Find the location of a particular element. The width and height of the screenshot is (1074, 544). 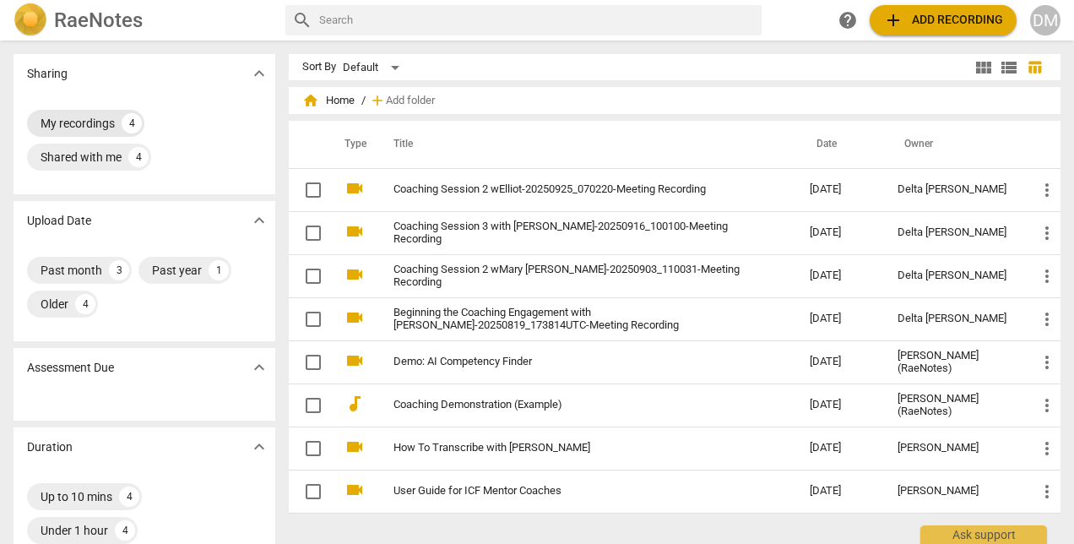

p: Assessment Due is located at coordinates (70, 367).